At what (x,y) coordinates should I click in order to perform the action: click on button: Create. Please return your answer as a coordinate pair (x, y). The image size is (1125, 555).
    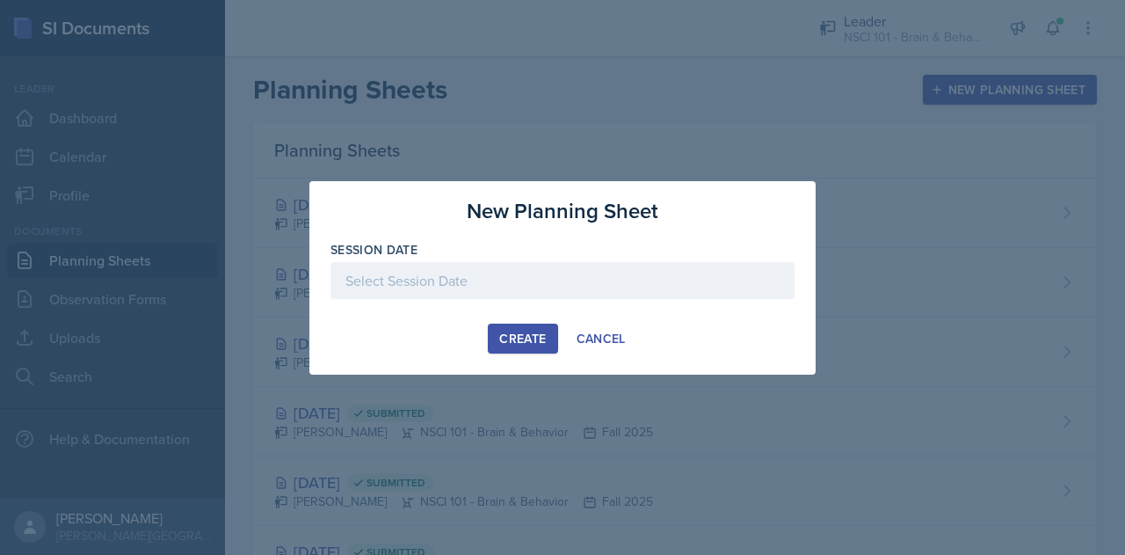
    Looking at the image, I should click on (522, 338).